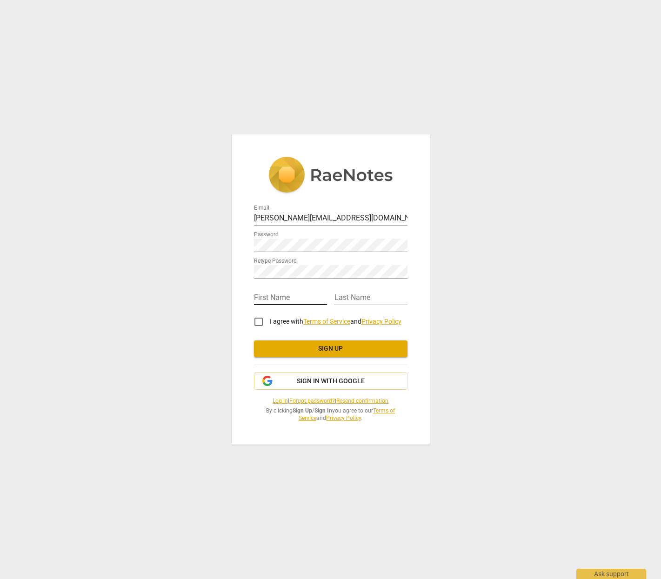  I want to click on a: Forgot password?, so click(312, 401).